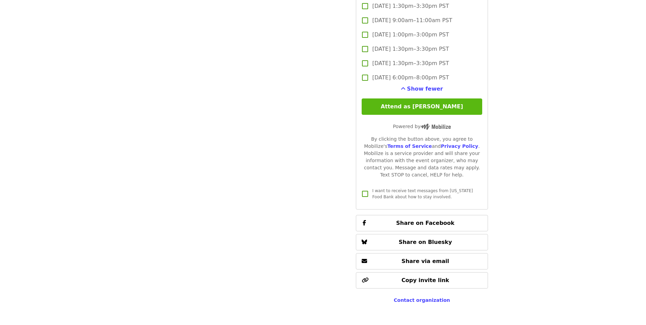  I want to click on img: Powered by Mobilize, so click(435, 127).